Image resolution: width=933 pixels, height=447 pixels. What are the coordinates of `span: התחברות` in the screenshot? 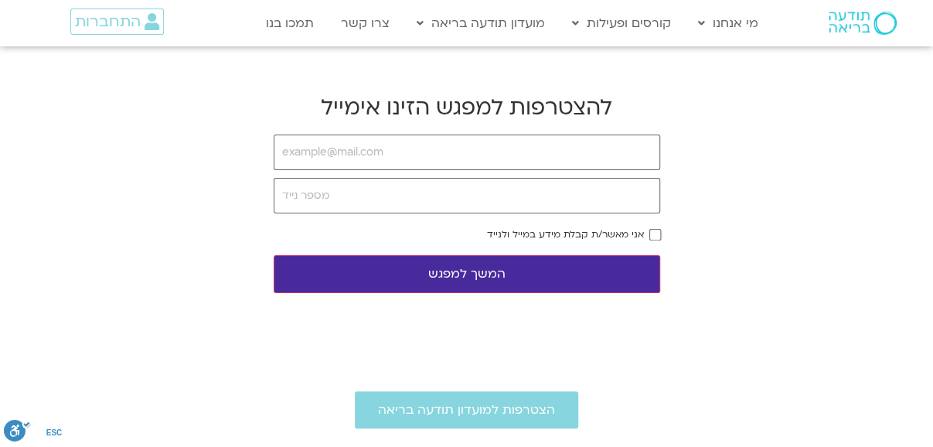 It's located at (107, 22).